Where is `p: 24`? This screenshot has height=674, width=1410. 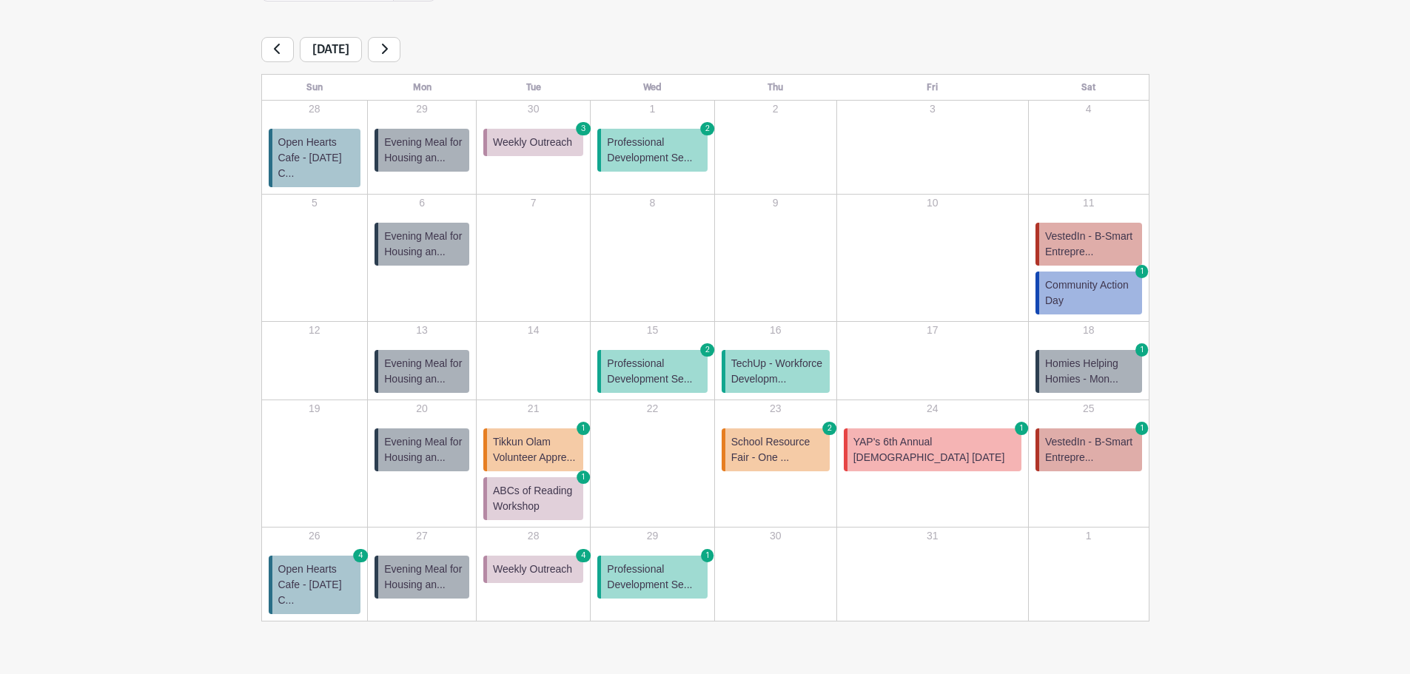
p: 24 is located at coordinates (933, 409).